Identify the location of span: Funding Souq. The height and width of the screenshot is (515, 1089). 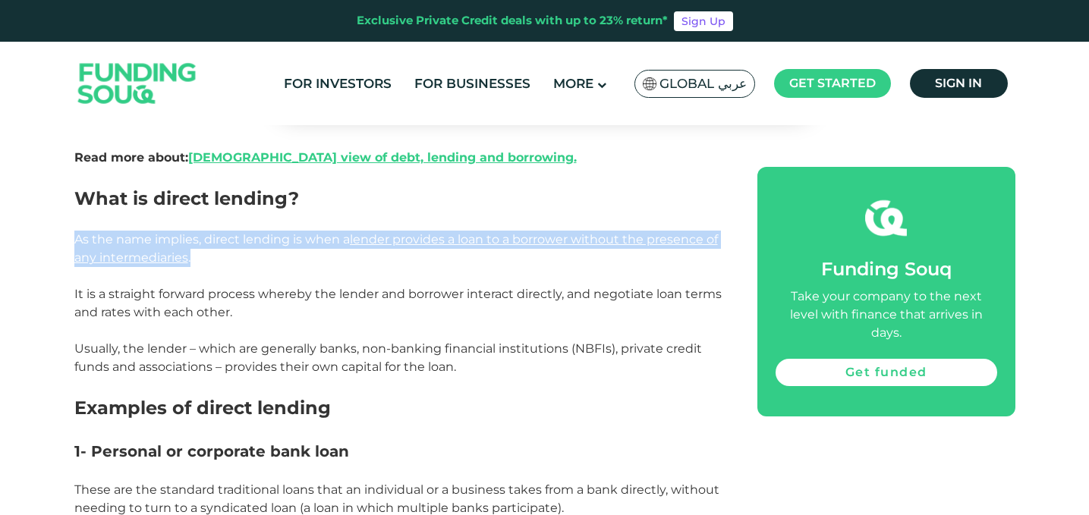
(886, 269).